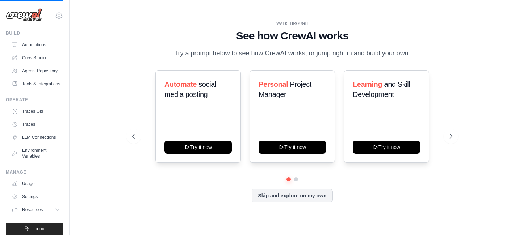 Image resolution: width=515 pixels, height=235 pixels. Describe the element at coordinates (36, 124) in the screenshot. I see `a: Traces` at that location.